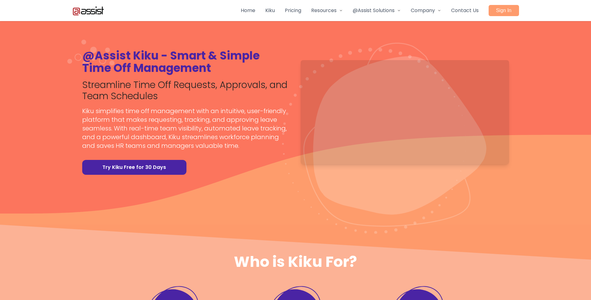  Describe the element at coordinates (248, 11) in the screenshot. I see `a: Home` at that location.